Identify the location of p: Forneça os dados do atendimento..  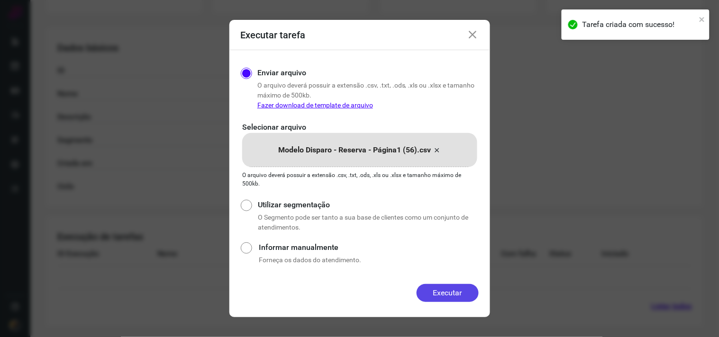
(368, 260).